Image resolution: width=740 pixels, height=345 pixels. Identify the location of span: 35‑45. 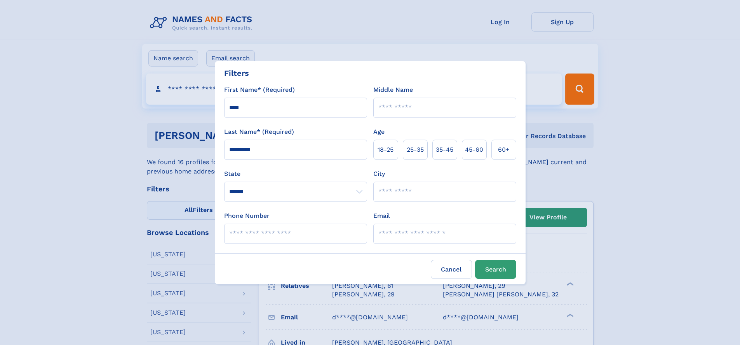
(444, 150).